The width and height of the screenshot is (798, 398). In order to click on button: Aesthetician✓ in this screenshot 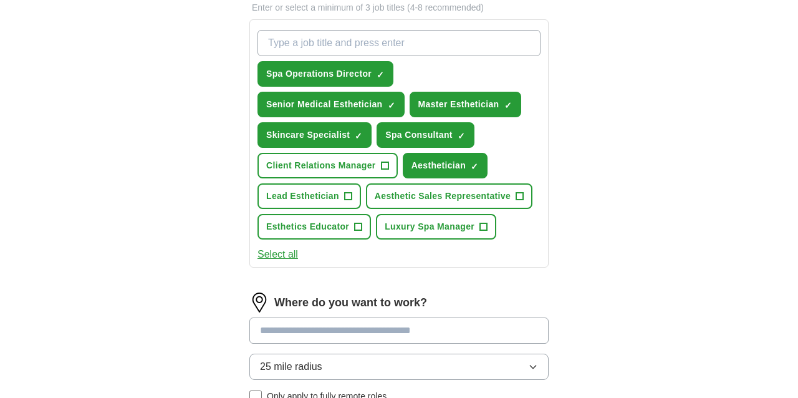, I will do `click(445, 165)`.